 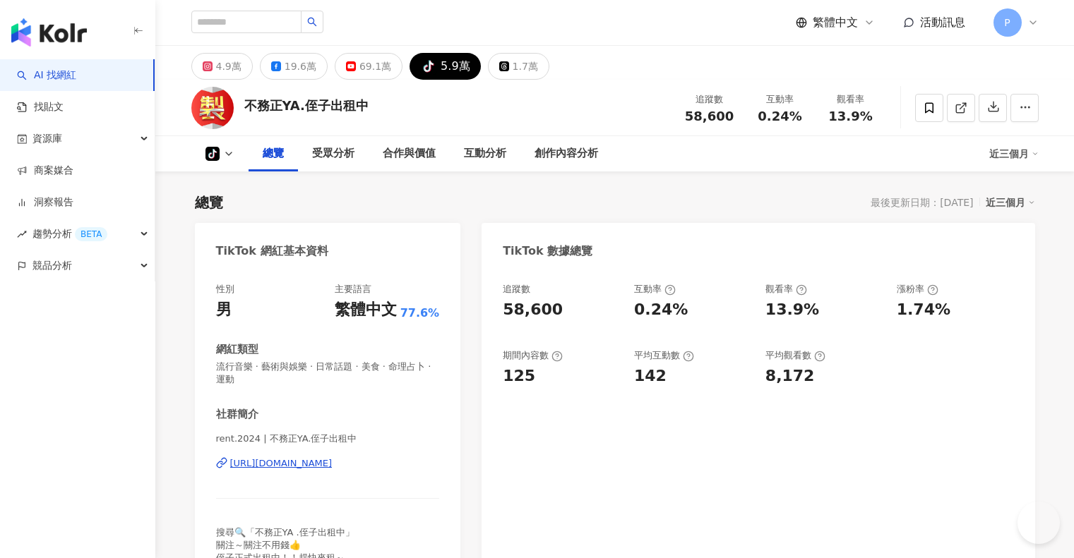 What do you see at coordinates (661, 310) in the screenshot?
I see `div: 0.24%` at bounding box center [661, 310].